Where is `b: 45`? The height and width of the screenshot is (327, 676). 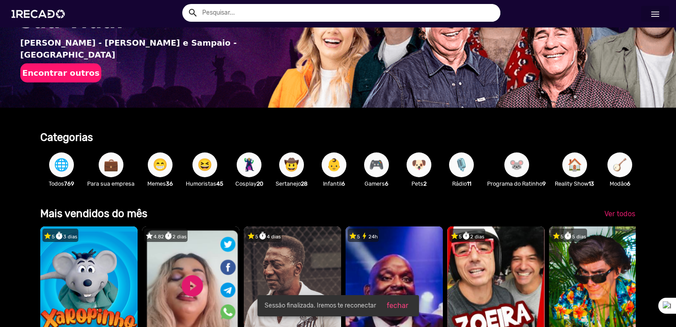
b: 45 is located at coordinates (220, 183).